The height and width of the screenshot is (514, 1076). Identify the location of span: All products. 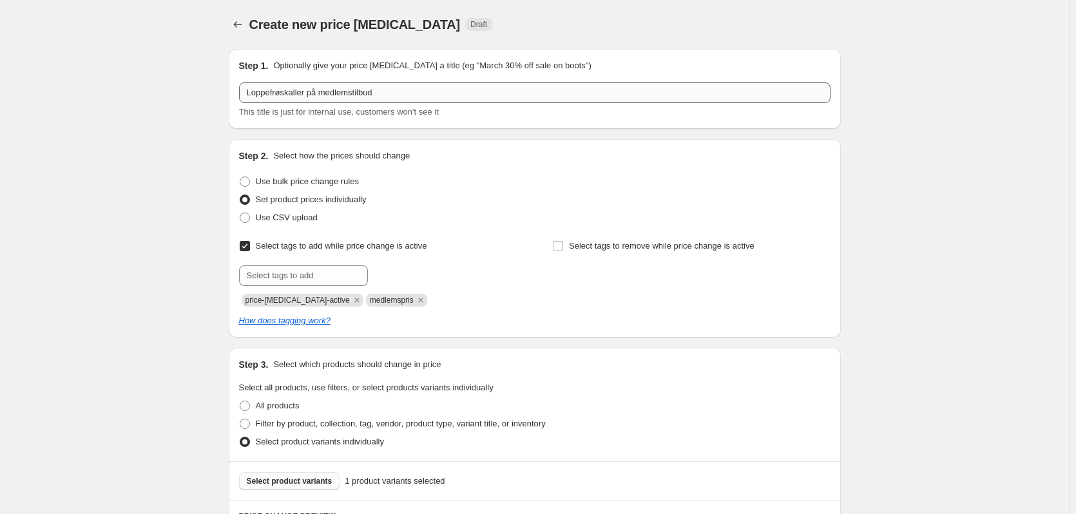
(278, 405).